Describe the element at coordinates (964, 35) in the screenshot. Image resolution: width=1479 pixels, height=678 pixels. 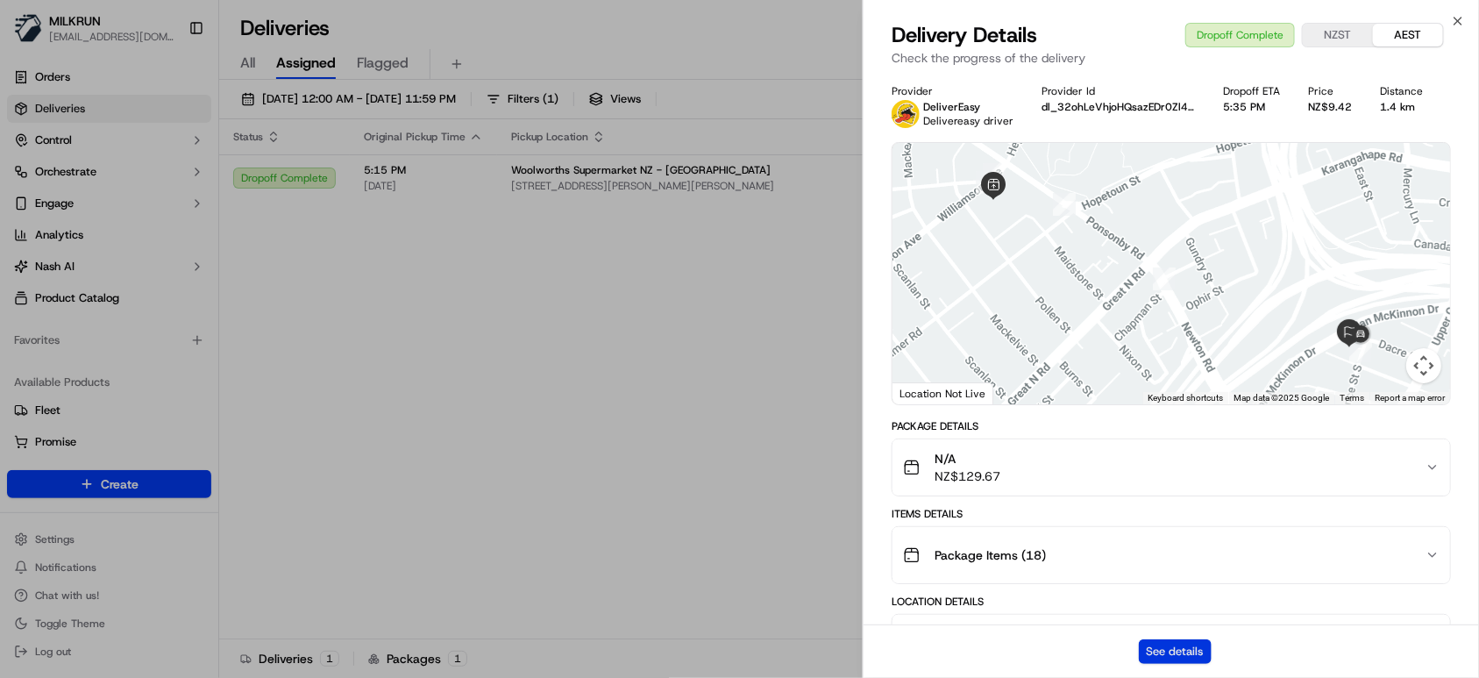
I see `span: Delivery Details` at that location.